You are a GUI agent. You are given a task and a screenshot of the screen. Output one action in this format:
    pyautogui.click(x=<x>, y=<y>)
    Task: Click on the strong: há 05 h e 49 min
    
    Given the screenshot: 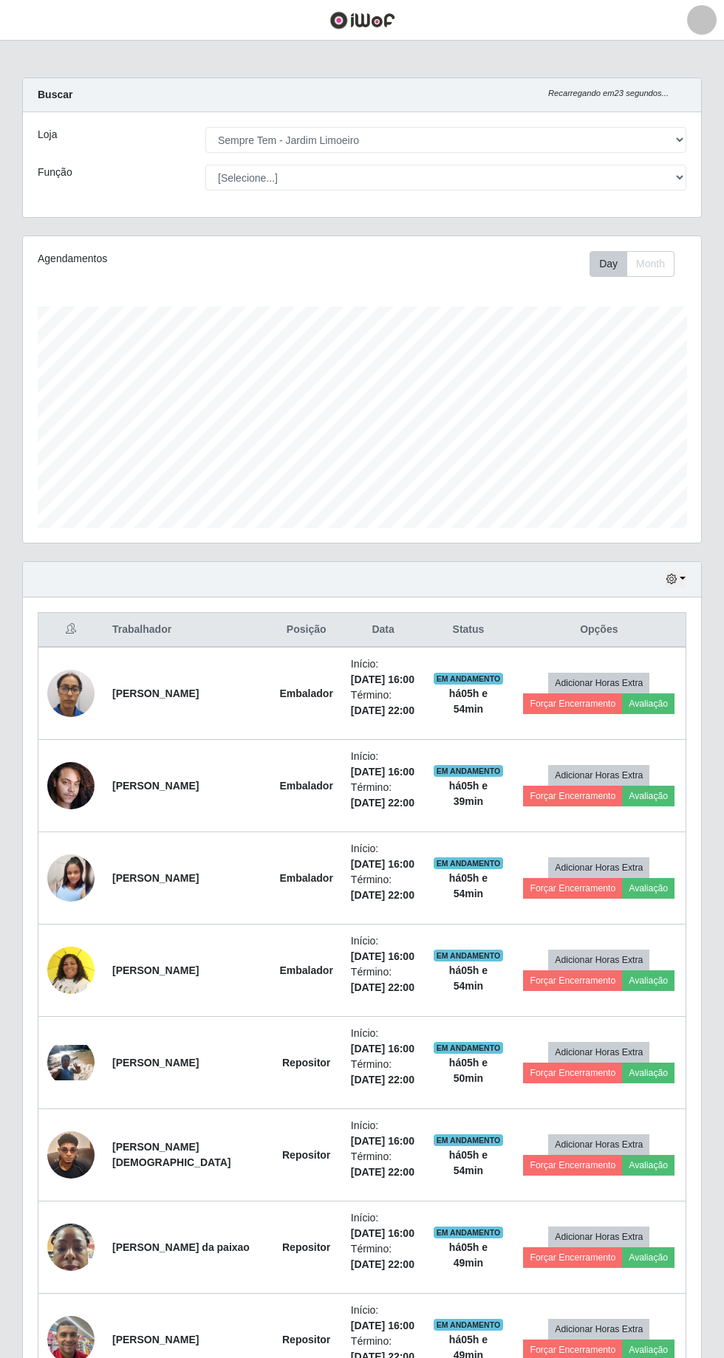 What is the action you would take?
    pyautogui.click(x=468, y=1254)
    